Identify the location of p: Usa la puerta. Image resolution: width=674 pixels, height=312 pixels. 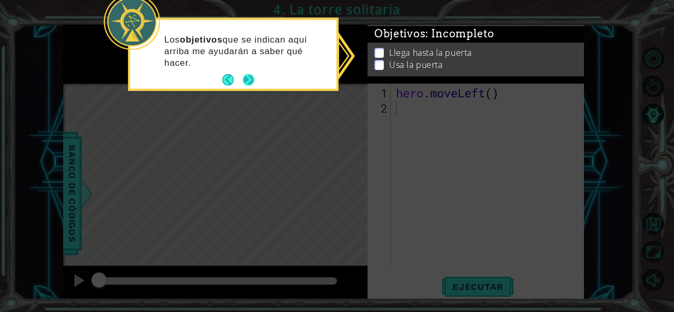
(416, 68).